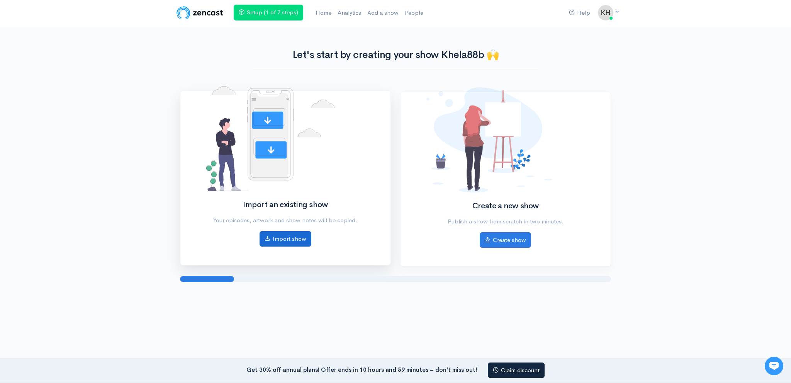  What do you see at coordinates (383, 13) in the screenshot?
I see `a: Add a show` at bounding box center [383, 13].